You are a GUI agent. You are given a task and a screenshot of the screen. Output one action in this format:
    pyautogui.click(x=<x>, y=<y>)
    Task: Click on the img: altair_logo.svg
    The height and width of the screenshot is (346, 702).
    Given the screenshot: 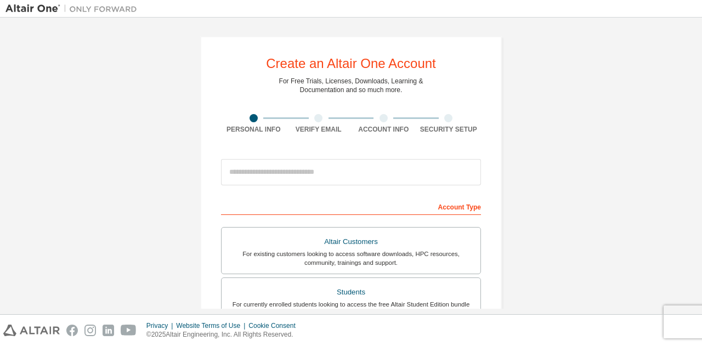 What is the action you would take?
    pyautogui.click(x=31, y=330)
    